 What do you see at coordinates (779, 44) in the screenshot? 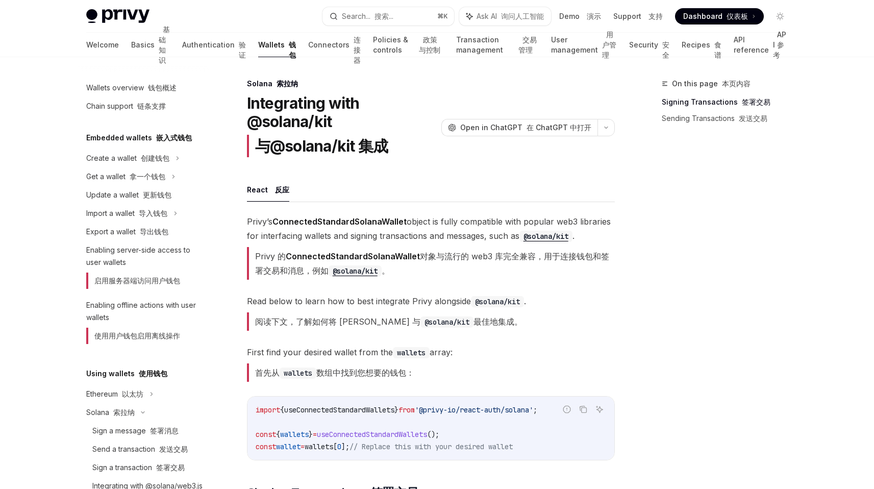
I see `font: API 参考` at bounding box center [779, 44].